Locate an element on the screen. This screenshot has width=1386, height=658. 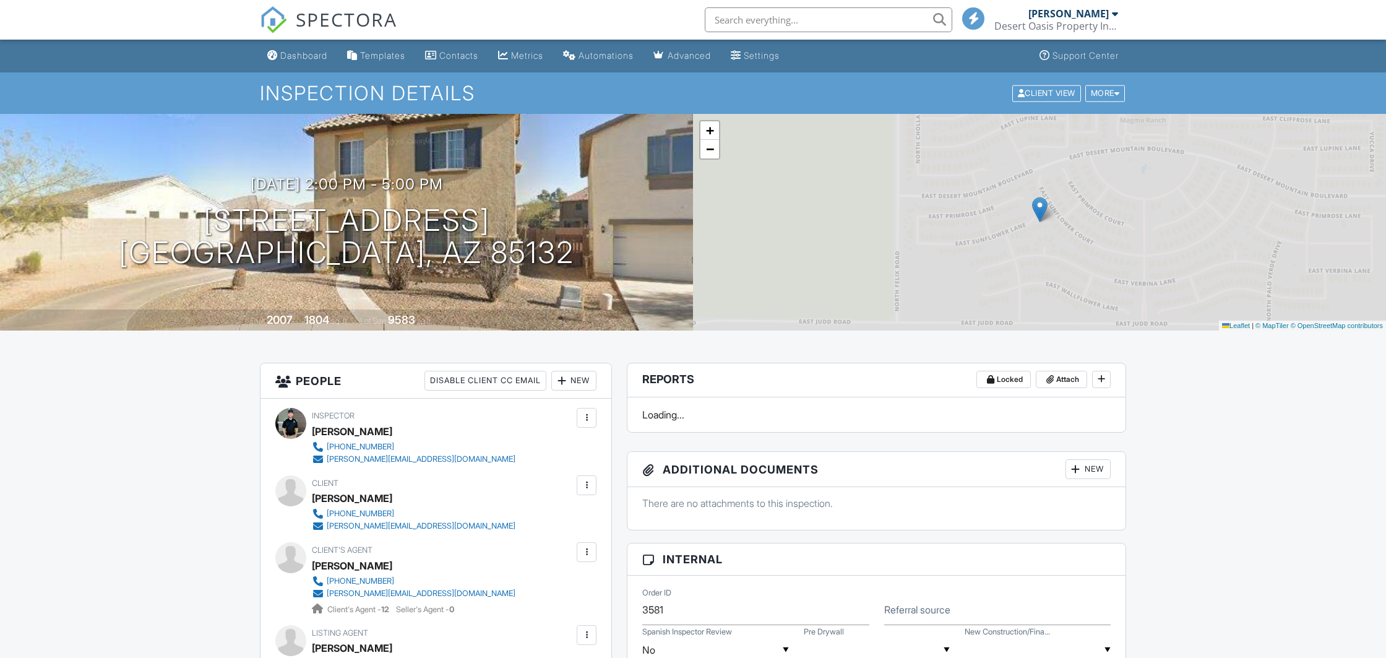
a: Zoom out is located at coordinates (710, 149).